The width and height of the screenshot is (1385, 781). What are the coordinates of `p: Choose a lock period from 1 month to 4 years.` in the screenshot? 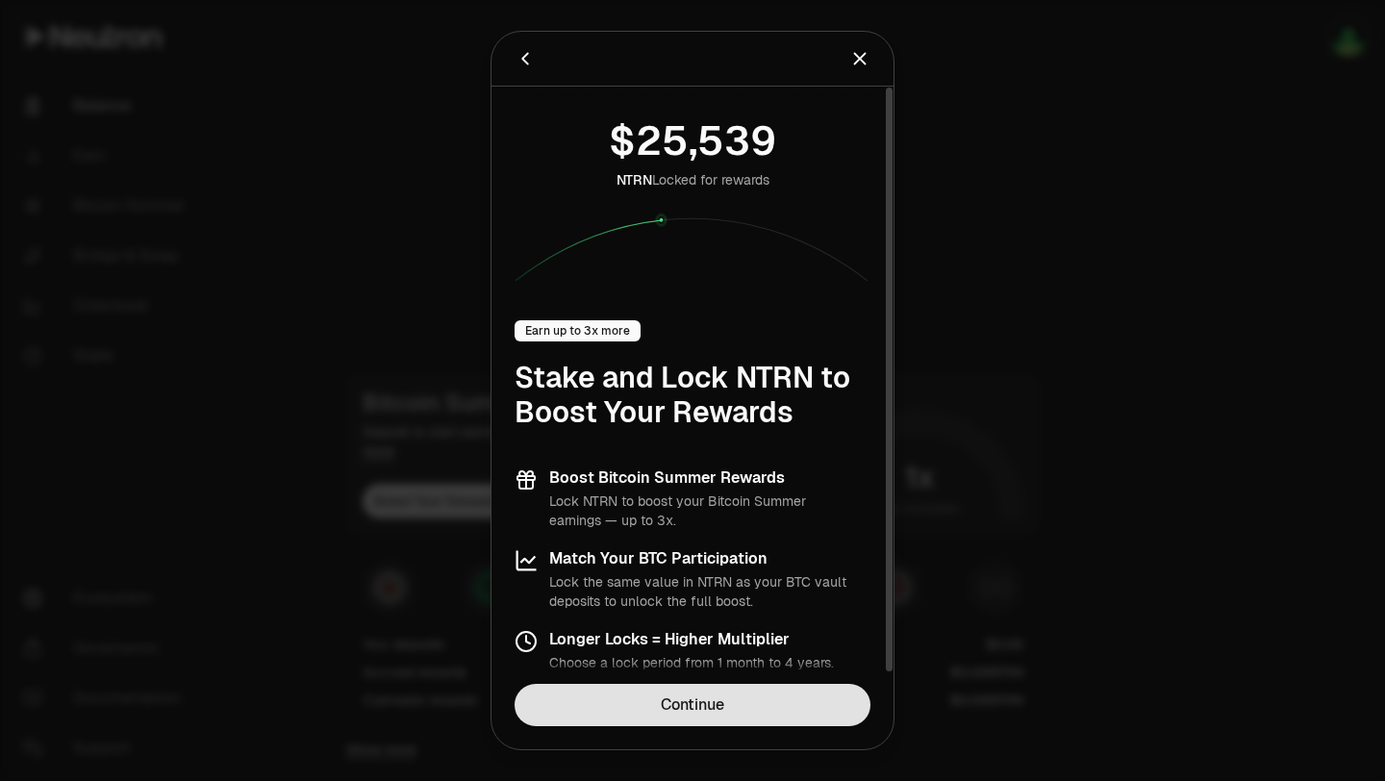 It's located at (692, 663).